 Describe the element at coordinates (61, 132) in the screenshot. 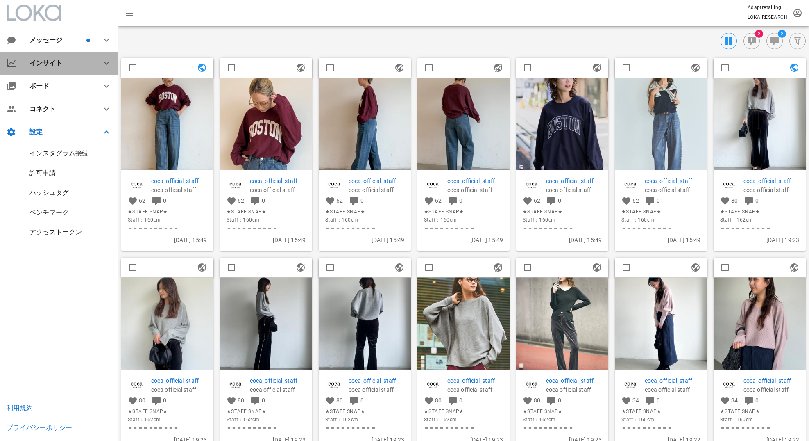

I see `div: 設定` at that location.